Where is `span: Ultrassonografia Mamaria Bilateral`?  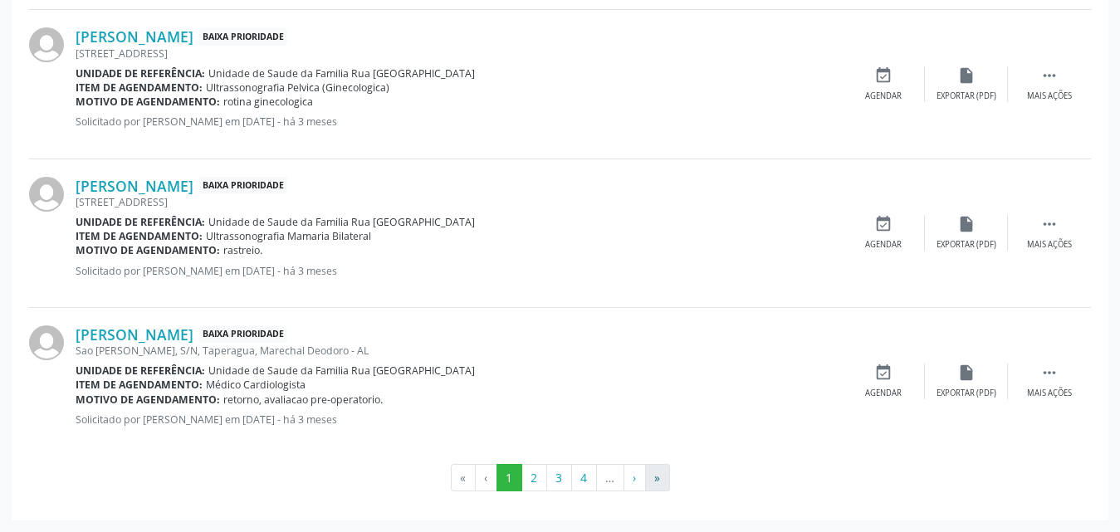
span: Ultrassonografia Mamaria Bilateral is located at coordinates (288, 236).